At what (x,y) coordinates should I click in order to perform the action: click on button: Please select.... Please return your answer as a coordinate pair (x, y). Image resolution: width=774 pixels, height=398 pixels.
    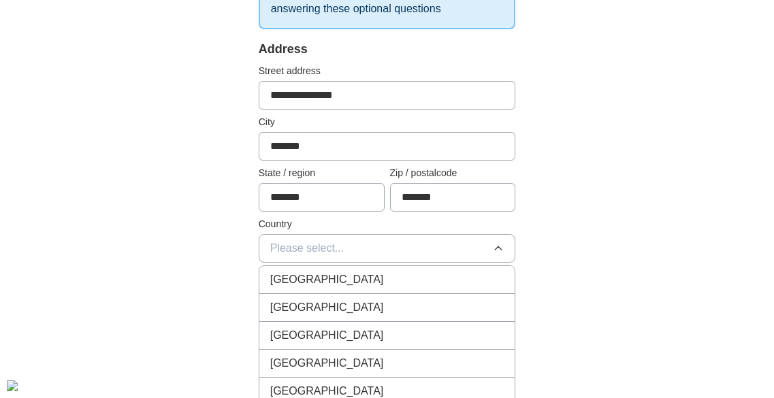
    Looking at the image, I should click on (387, 248).